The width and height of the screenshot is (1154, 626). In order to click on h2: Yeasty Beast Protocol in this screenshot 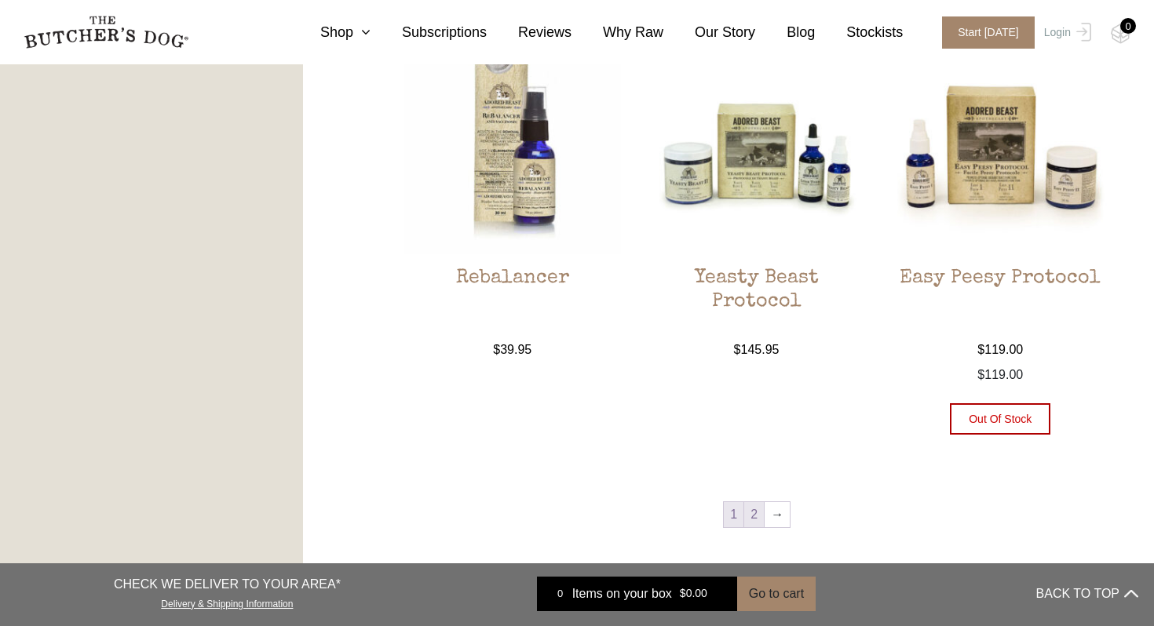, I will do `click(756, 304)`.